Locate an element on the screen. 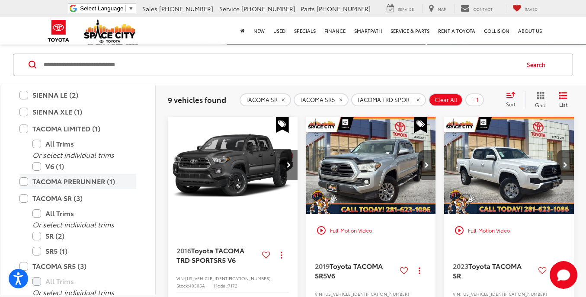  img: 2016 Toyota TACOMA TRD SPORT 4X2 DBL CAB LONG BED is located at coordinates (233, 166).